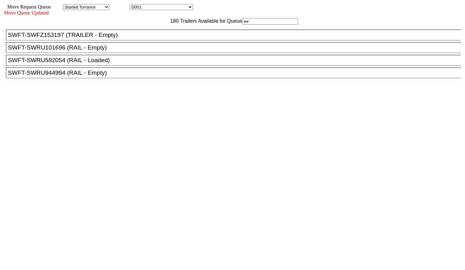 This screenshot has height=270, width=465. Describe the element at coordinates (27, 7) in the screenshot. I see `span: Move Request Queue` at that location.